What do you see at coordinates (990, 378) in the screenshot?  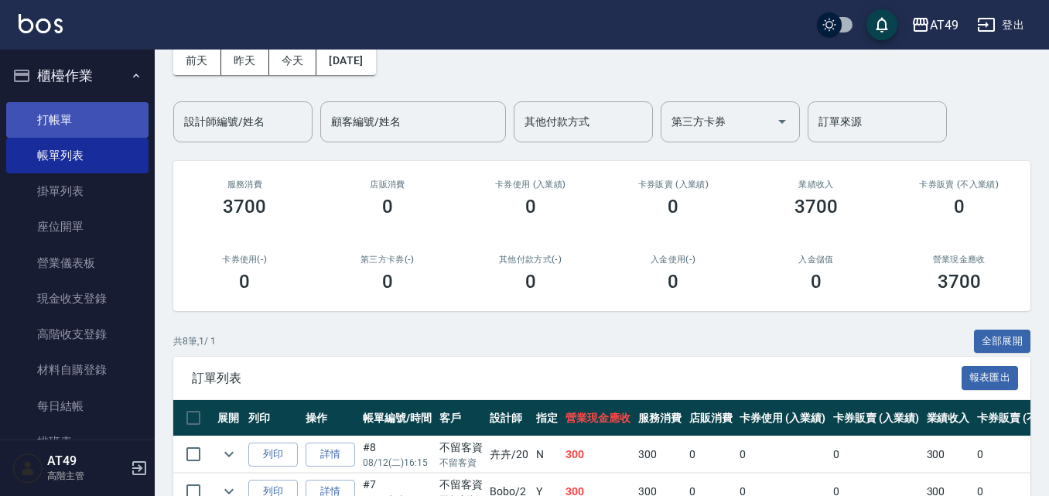 I see `button: 報表匯出` at bounding box center [990, 378].